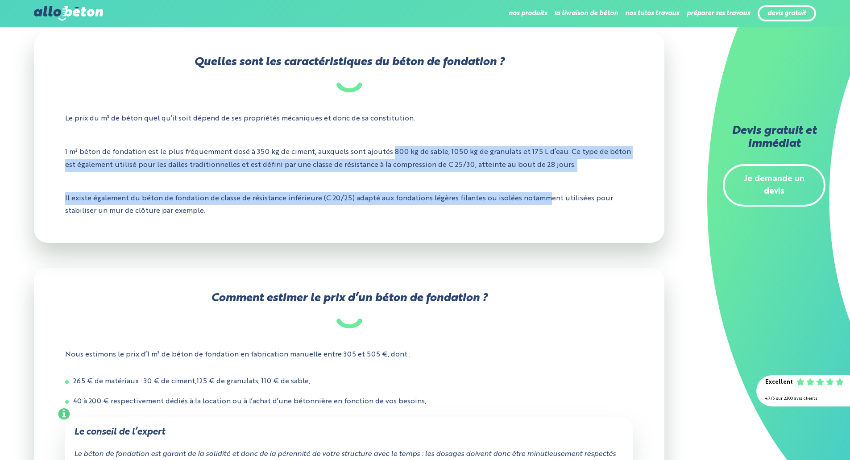  Describe the element at coordinates (349, 355) in the screenshot. I see `p: Nous estimons le prix d’1 m³ de béton de fondation en fabrication manuelle entre 305 et 505 €, do...` at that location.